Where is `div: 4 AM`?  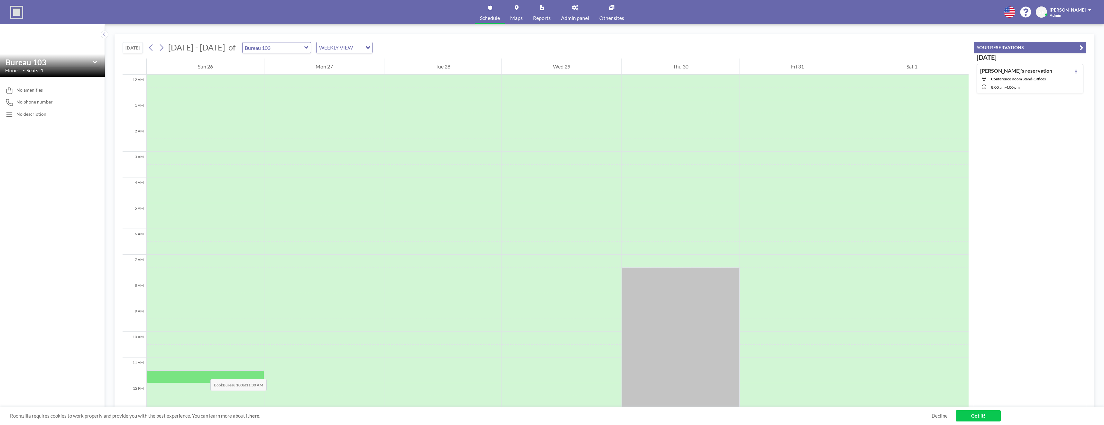 div: 4 AM is located at coordinates (134, 190).